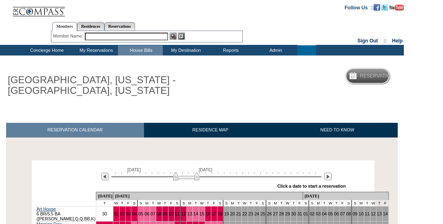  What do you see at coordinates (276, 214) in the screenshot?
I see `a: 27` at bounding box center [276, 214].